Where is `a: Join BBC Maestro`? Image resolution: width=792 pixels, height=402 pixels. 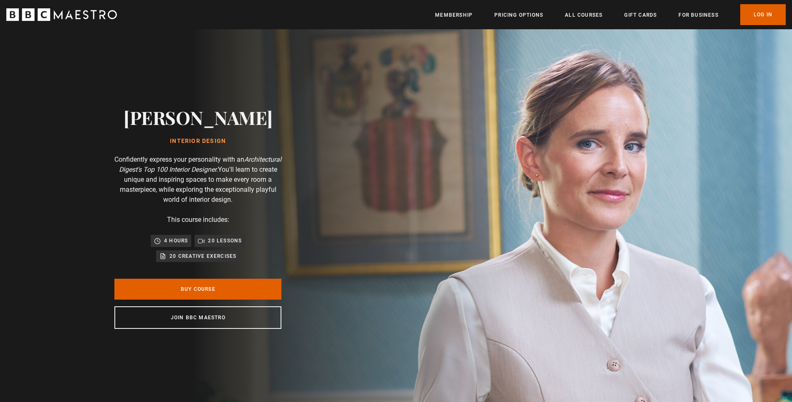
a: Join BBC Maestro is located at coordinates (198, 317).